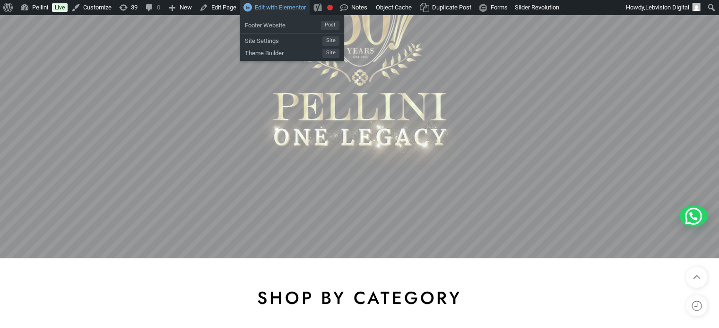 The image size is (719, 328). What do you see at coordinates (292, 24) in the screenshot?
I see `a: Footer WebsitePost` at bounding box center [292, 24].